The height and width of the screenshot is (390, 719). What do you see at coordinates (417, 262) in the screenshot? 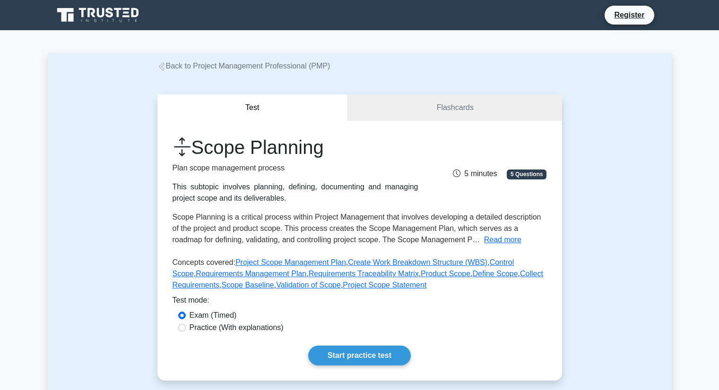
I see `a: Create Work Breakdown Structure (WBS)` at bounding box center [417, 262].